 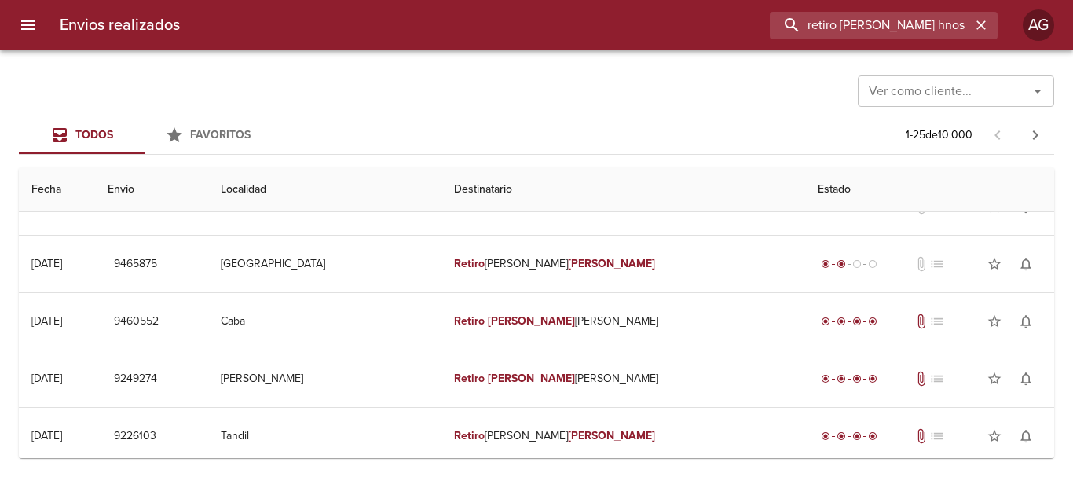 I want to click on span: Todos, so click(x=94, y=134).